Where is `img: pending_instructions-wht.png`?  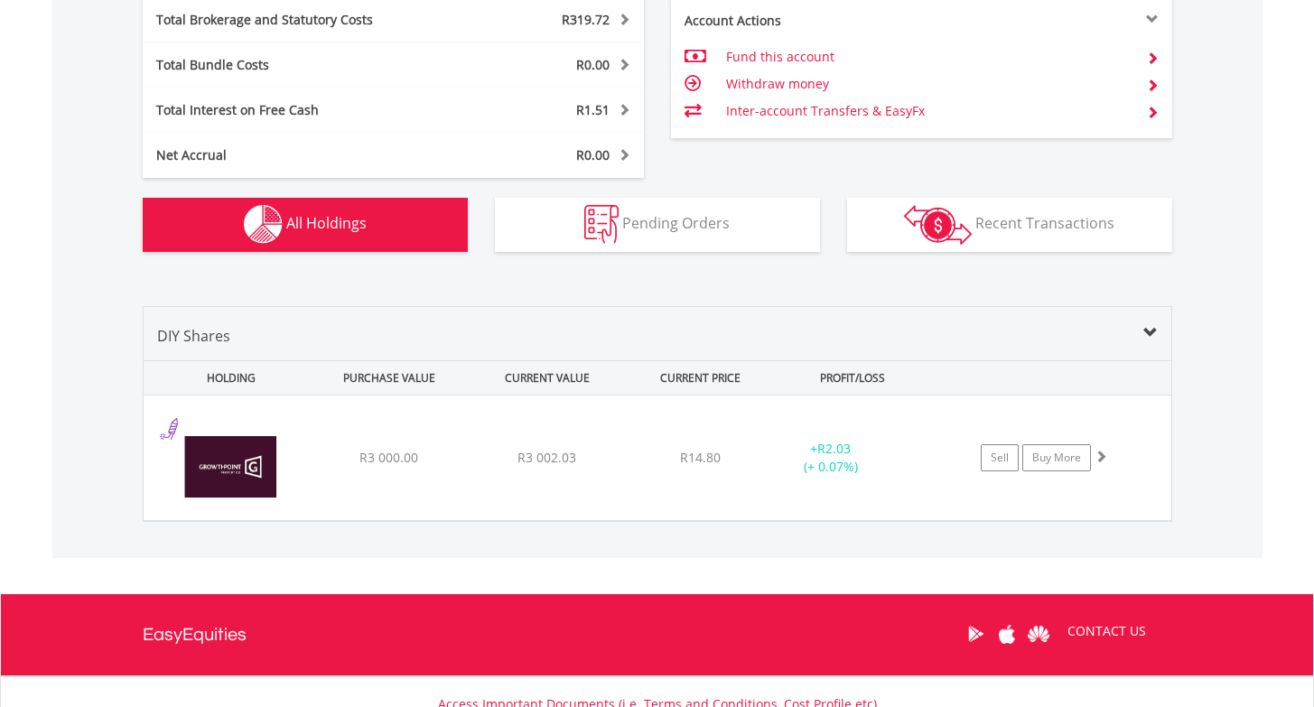 img: pending_instructions-wht.png is located at coordinates (602, 224).